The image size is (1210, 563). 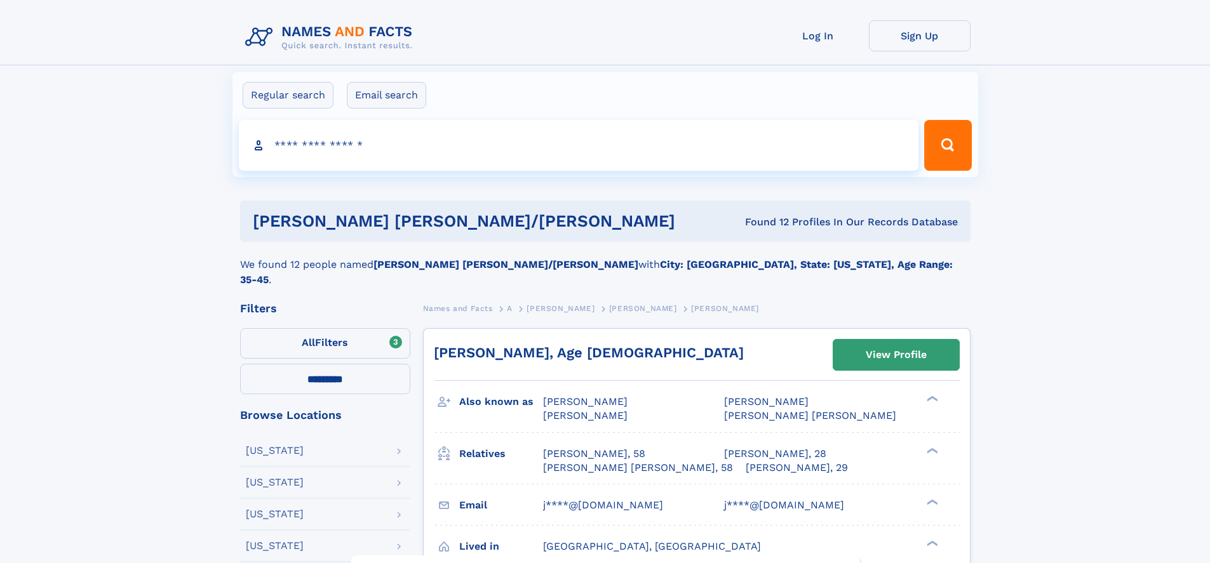 What do you see at coordinates (919, 36) in the screenshot?
I see `a: Sign Up` at bounding box center [919, 36].